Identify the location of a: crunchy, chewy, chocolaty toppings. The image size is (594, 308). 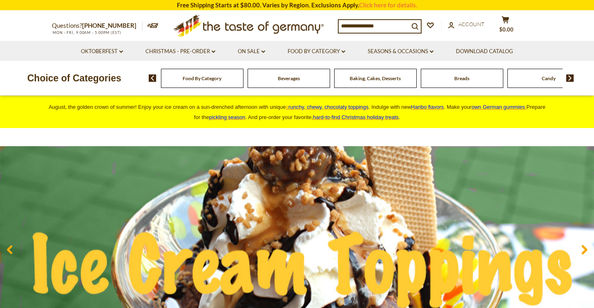
(327, 107).